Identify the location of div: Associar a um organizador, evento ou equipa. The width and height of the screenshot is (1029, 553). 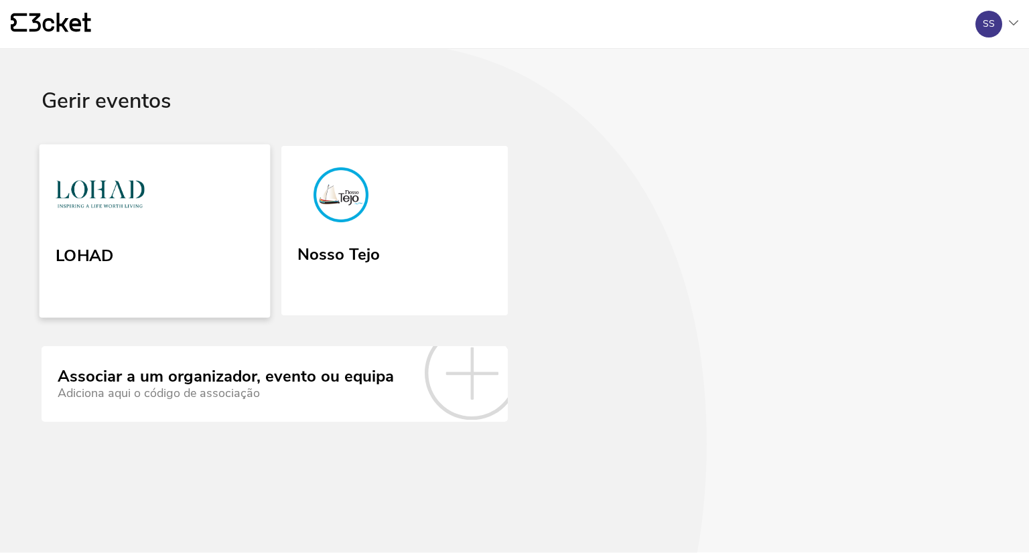
(226, 377).